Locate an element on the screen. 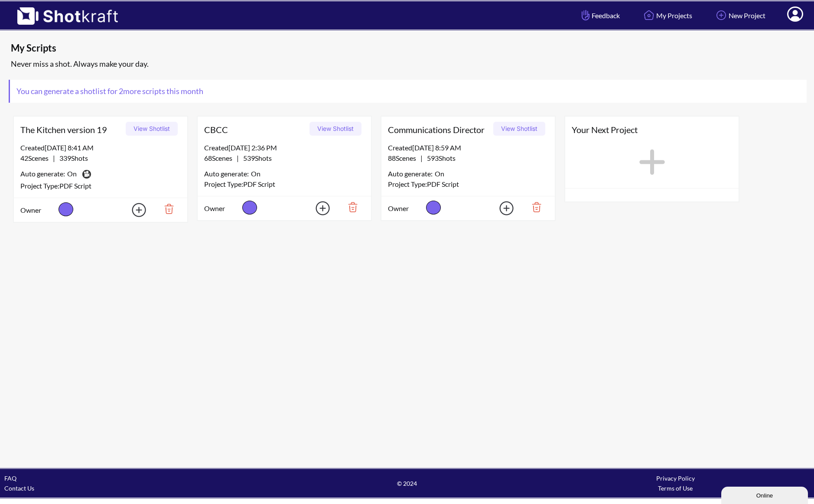 The image size is (814, 504). span: 2 more scripts this month is located at coordinates (160, 91).